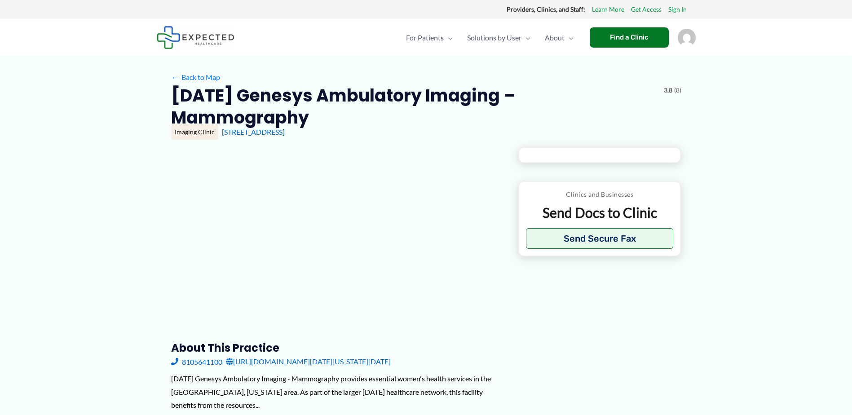 Image resolution: width=852 pixels, height=415 pixels. I want to click on a: ←Back to Map, so click(195, 77).